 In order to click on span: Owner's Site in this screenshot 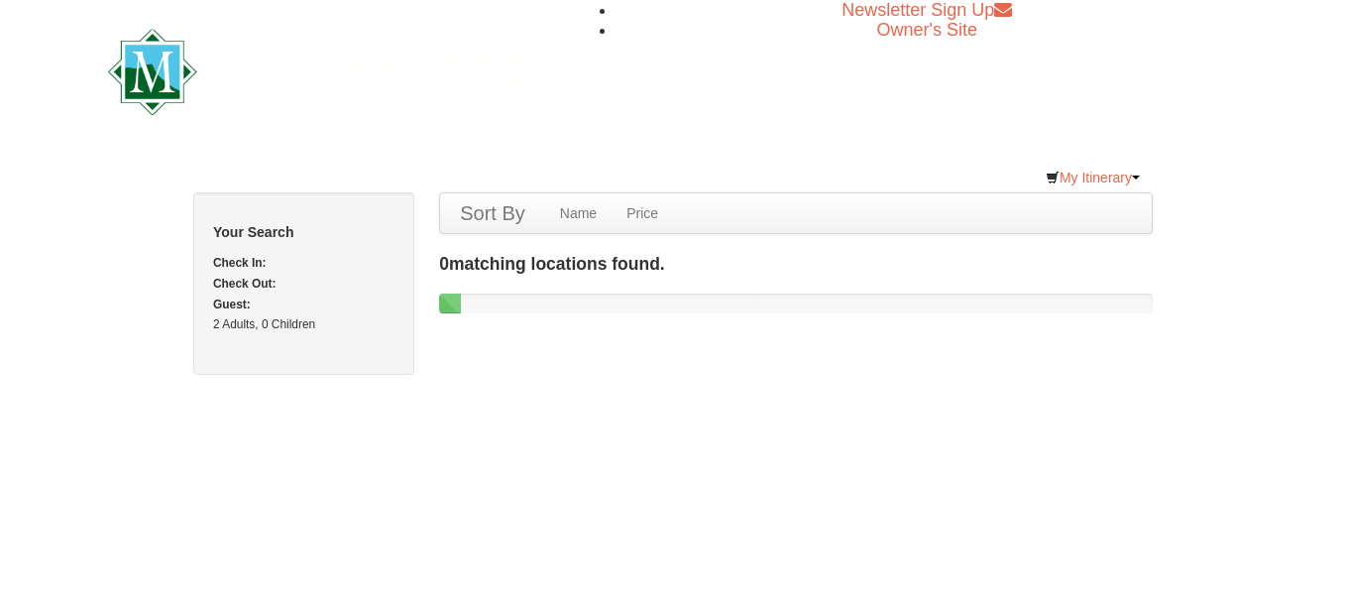, I will do `click(927, 30)`.